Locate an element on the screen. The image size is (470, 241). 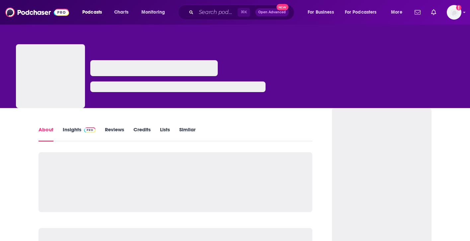
img: Podchaser Pro is located at coordinates (90, 130).